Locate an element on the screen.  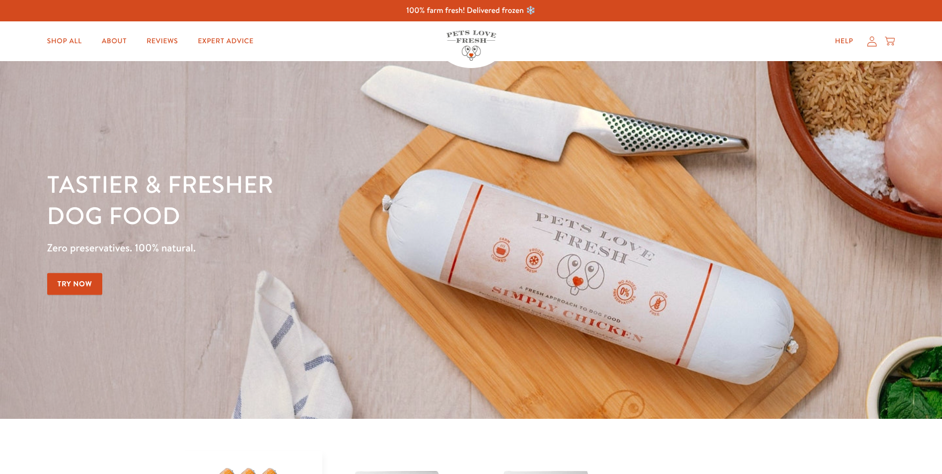
img: Pets Love Fresh is located at coordinates (471, 45).